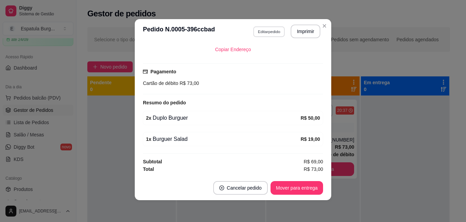  What do you see at coordinates (152, 162) in the screenshot?
I see `strong: Subtotal` at bounding box center [152, 162].